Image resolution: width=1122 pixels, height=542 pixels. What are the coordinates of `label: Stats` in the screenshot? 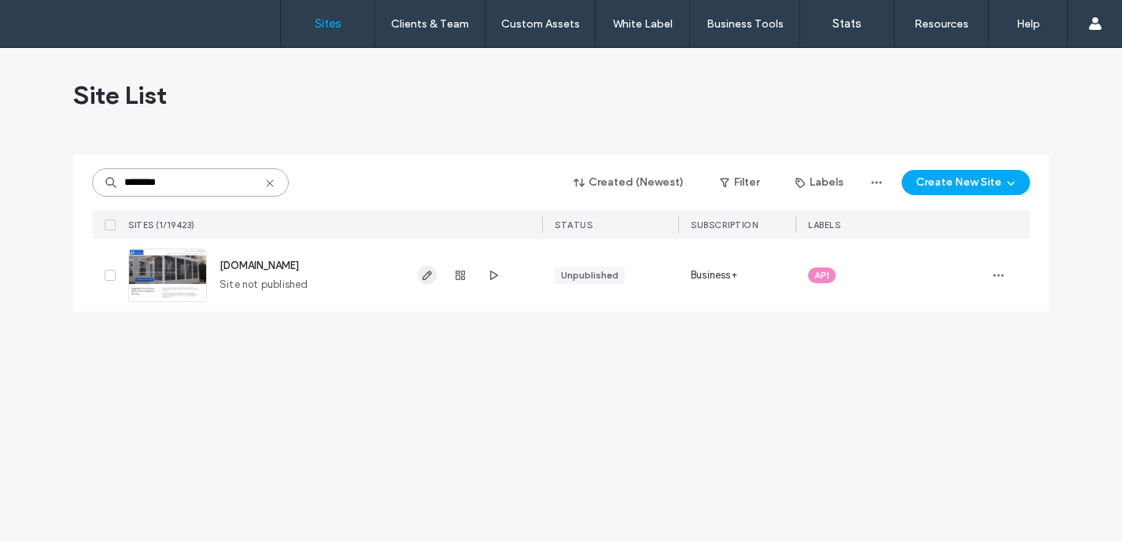 It's located at (847, 24).